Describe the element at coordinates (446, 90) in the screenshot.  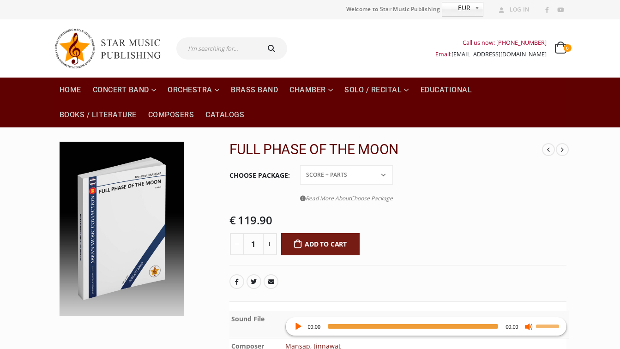
I see `a: Educational` at that location.